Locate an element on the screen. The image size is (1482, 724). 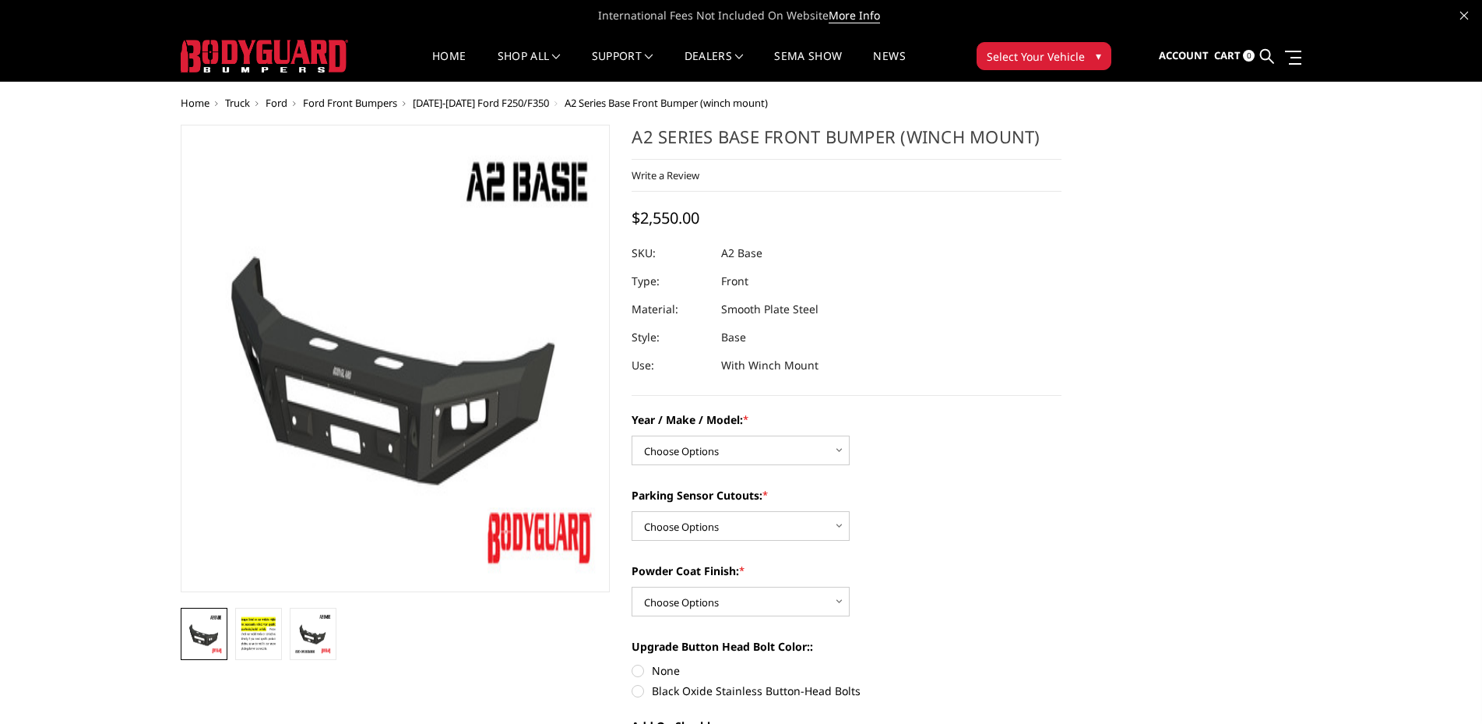
a: Ford Front Bumpers is located at coordinates (350, 103).